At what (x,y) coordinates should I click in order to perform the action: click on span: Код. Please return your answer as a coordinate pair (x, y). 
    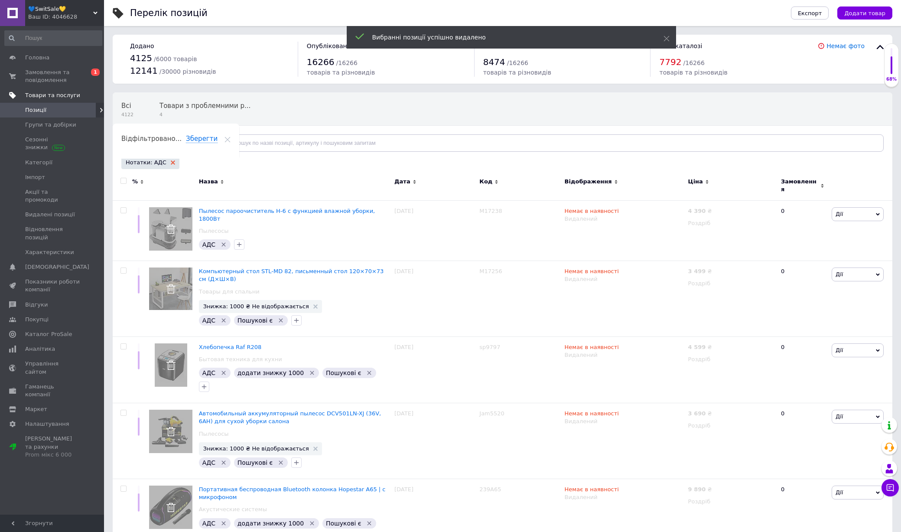
    Looking at the image, I should click on (486, 182).